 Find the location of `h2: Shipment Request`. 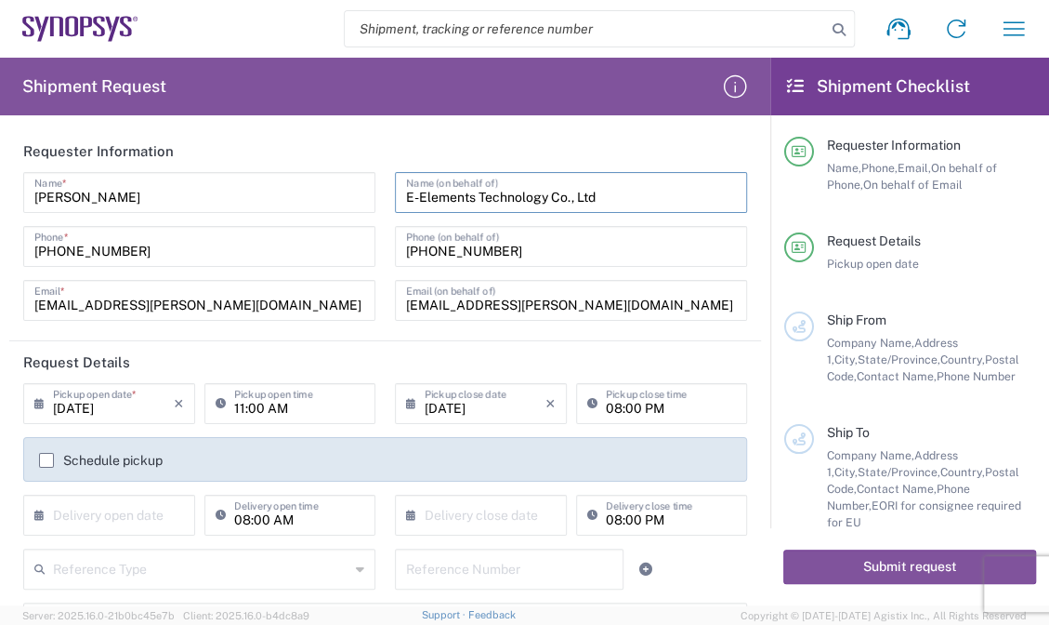

h2: Shipment Request is located at coordinates (94, 86).